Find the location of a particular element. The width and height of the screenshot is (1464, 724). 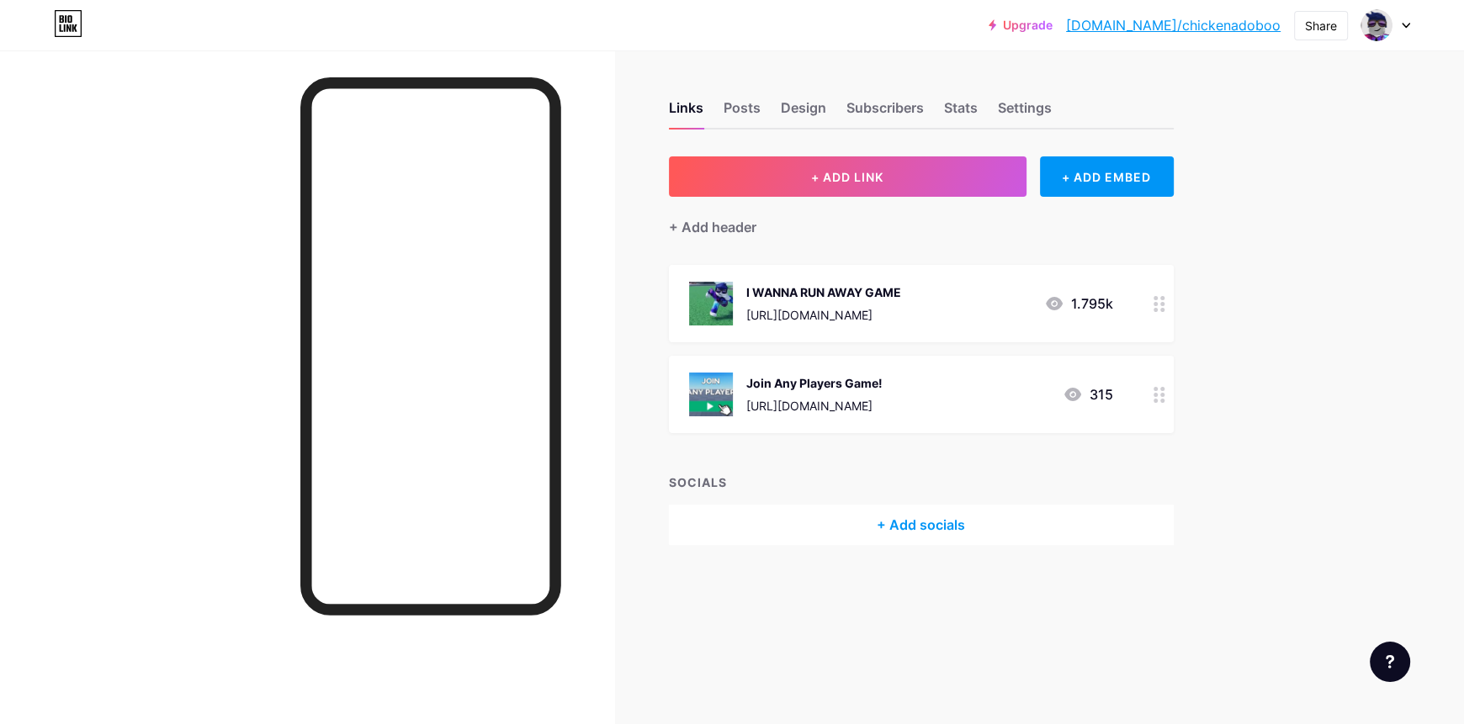

div: Settings is located at coordinates (1025, 113).